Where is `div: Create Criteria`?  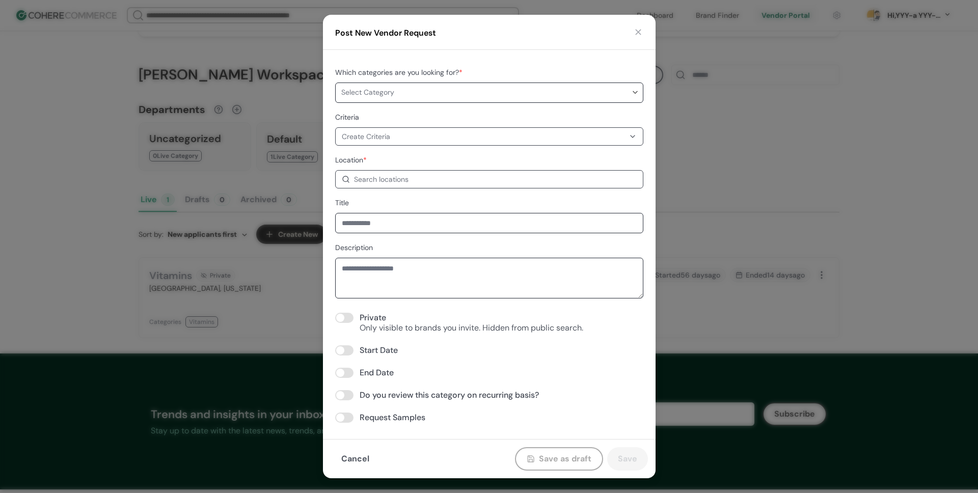
div: Create Criteria is located at coordinates (366, 137).